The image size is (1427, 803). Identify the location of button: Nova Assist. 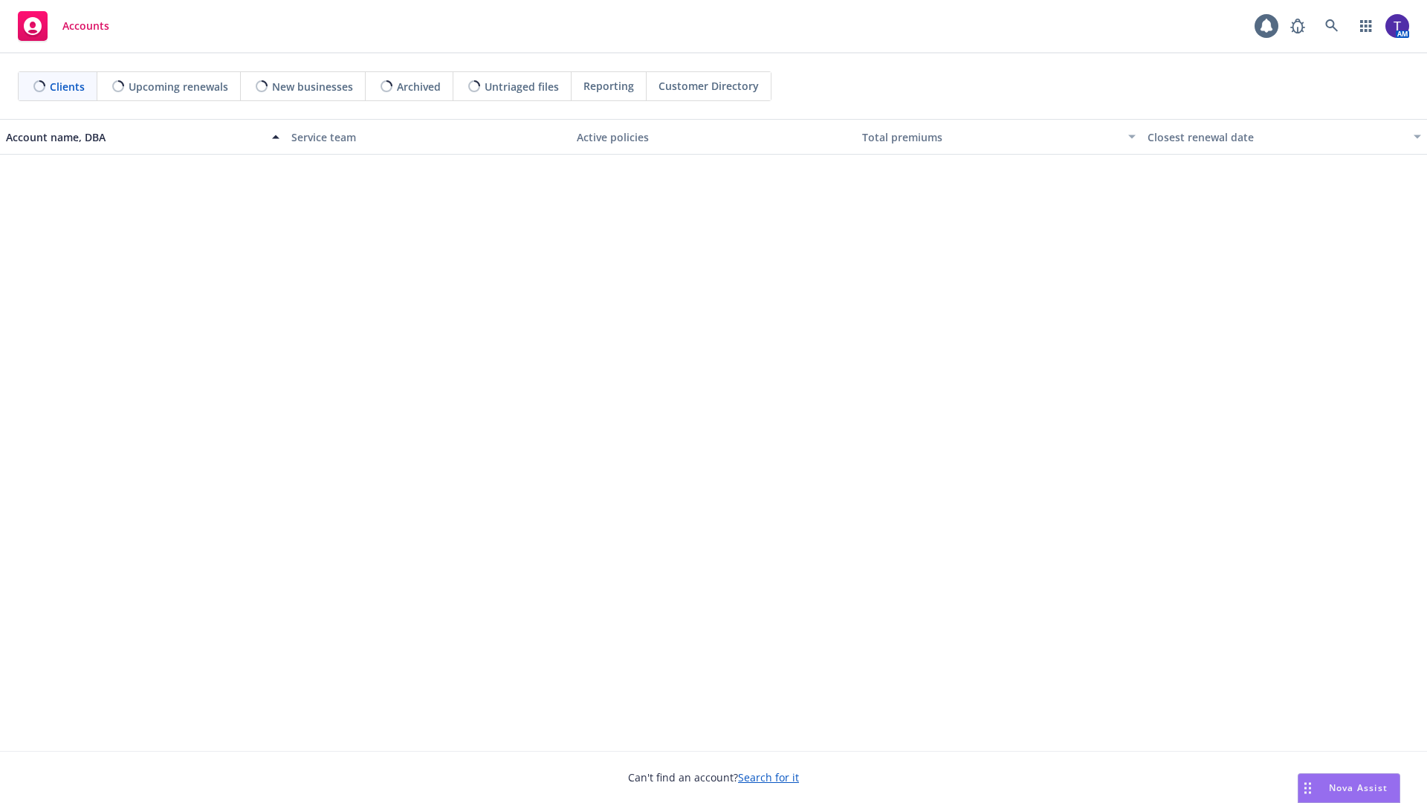
(1349, 788).